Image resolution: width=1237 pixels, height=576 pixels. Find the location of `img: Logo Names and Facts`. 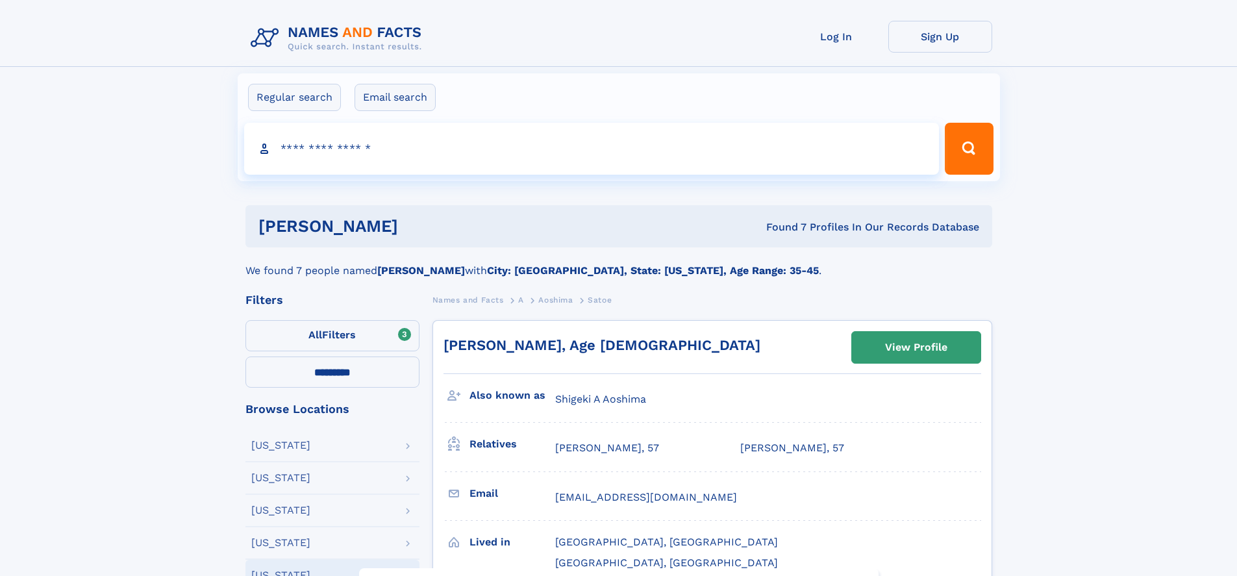

img: Logo Names and Facts is located at coordinates (339, 38).